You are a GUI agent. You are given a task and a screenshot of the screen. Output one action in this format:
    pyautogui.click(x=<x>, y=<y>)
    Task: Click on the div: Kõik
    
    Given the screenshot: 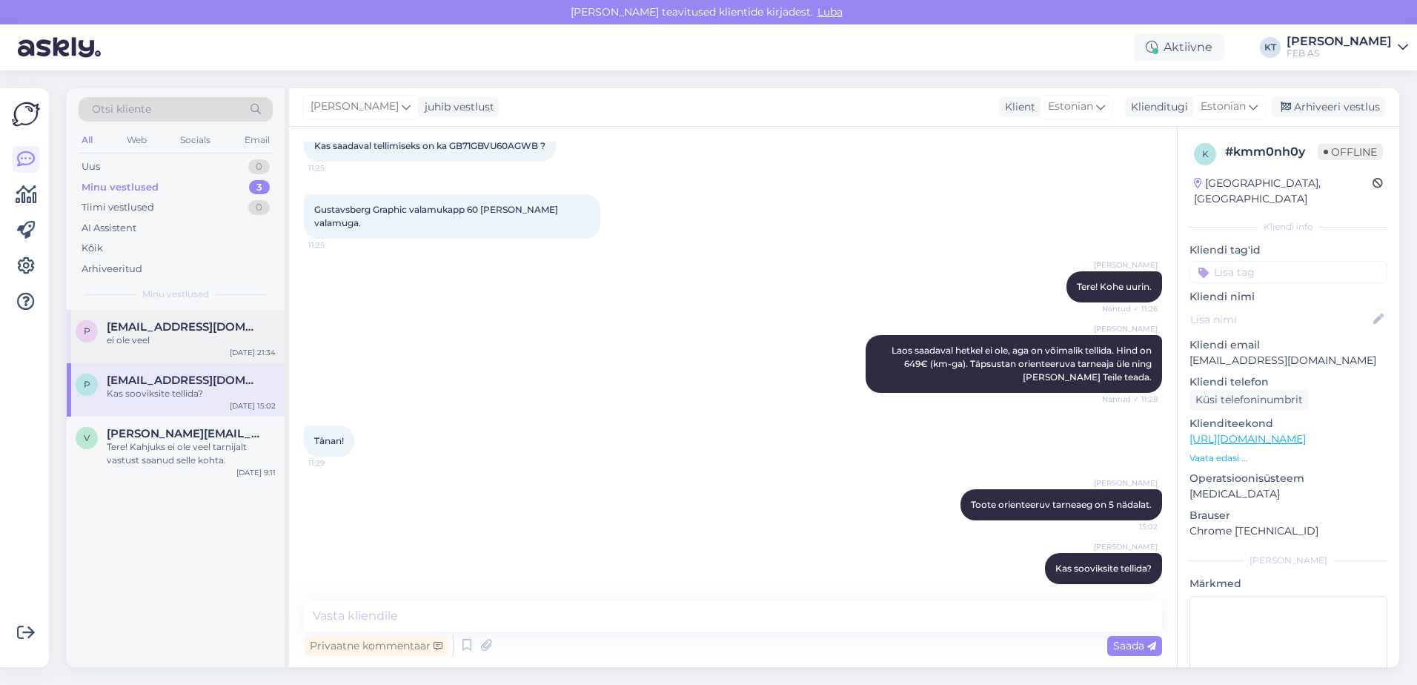 What is the action you would take?
    pyautogui.click(x=92, y=248)
    